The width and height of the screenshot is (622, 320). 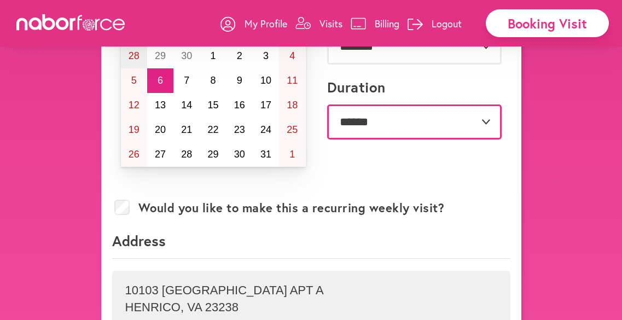 I want to click on button: October 16, 2025, so click(x=240, y=105).